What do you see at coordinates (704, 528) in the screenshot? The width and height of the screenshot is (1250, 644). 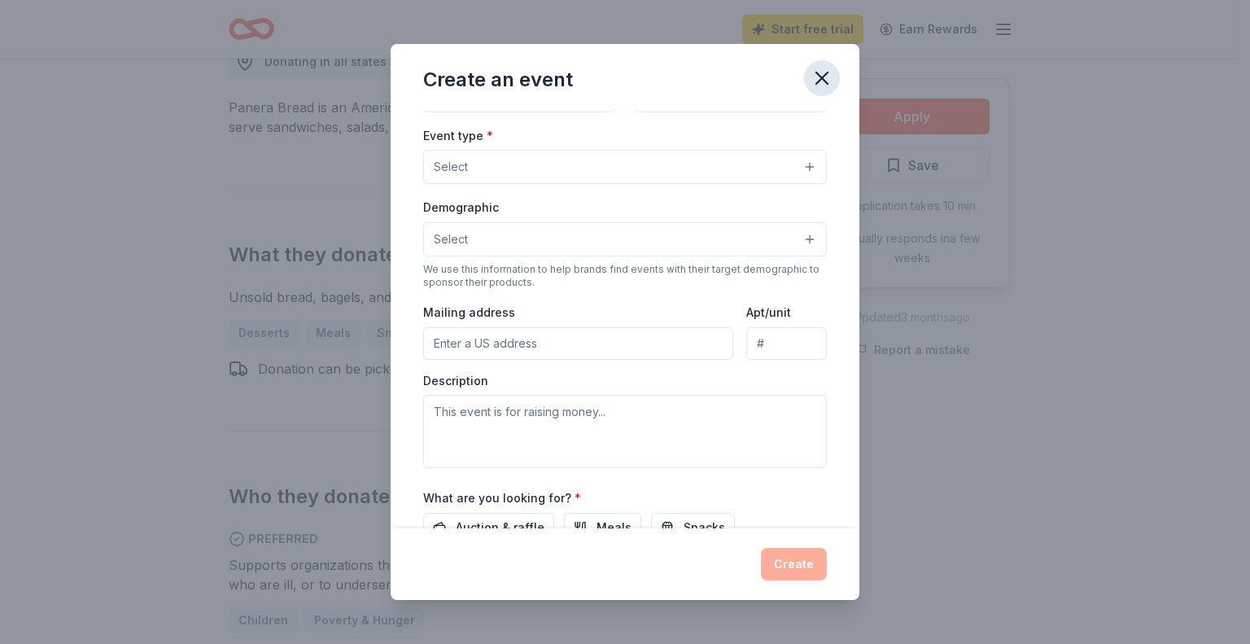 I see `span: Snacks` at bounding box center [704, 528].